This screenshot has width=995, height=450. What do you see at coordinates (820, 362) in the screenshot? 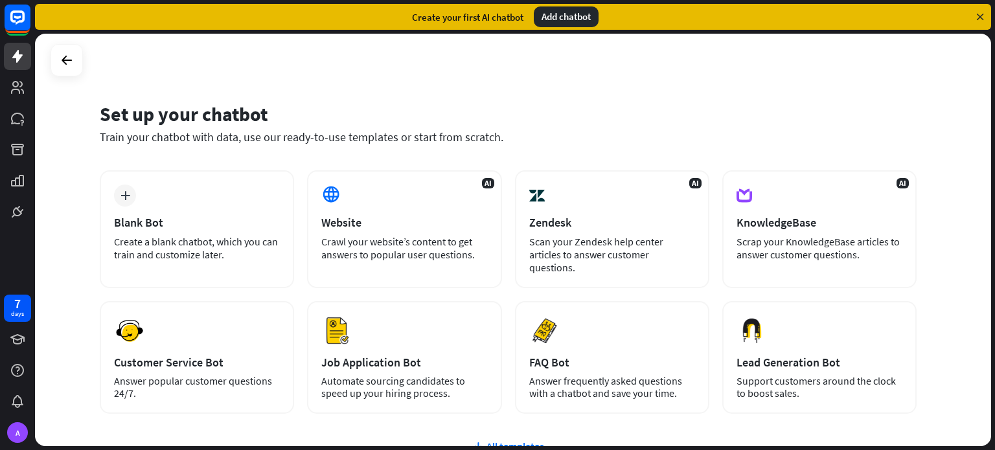
I see `div: Lead Generation Bot` at bounding box center [820, 362].